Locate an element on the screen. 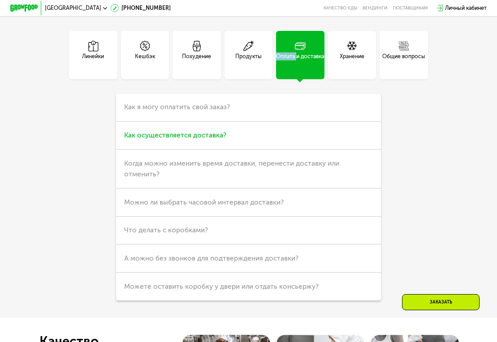  div: Продукты is located at coordinates (248, 60).